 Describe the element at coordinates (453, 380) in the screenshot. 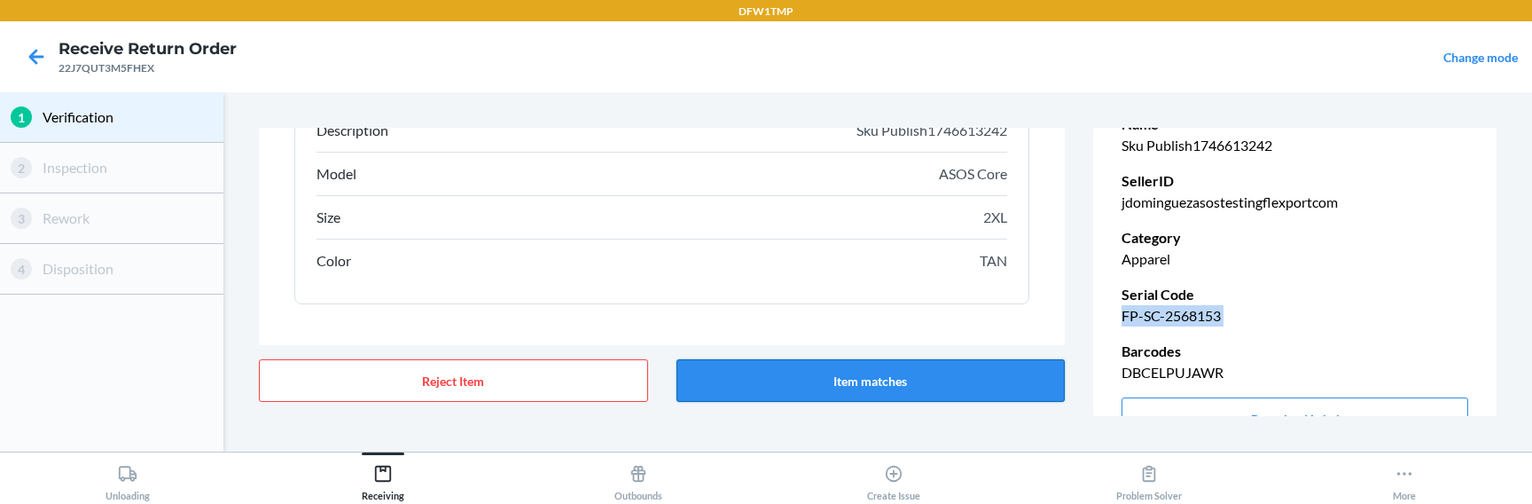

I see `button: Reject Item` at that location.